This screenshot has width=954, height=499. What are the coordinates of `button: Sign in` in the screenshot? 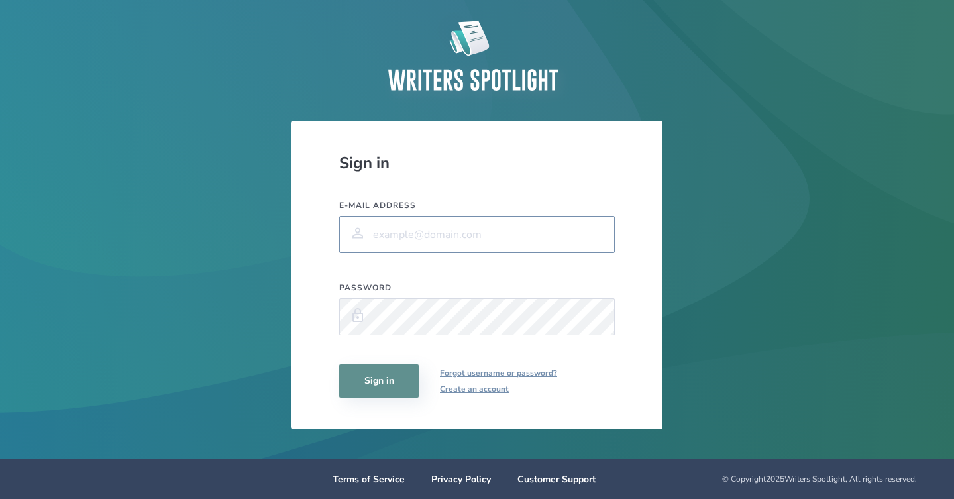 It's located at (379, 381).